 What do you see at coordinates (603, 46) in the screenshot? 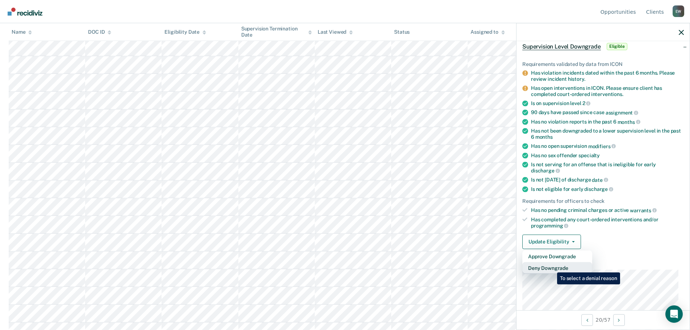
I see `div: Supervision Level DowngradeEligible` at bounding box center [603, 46].